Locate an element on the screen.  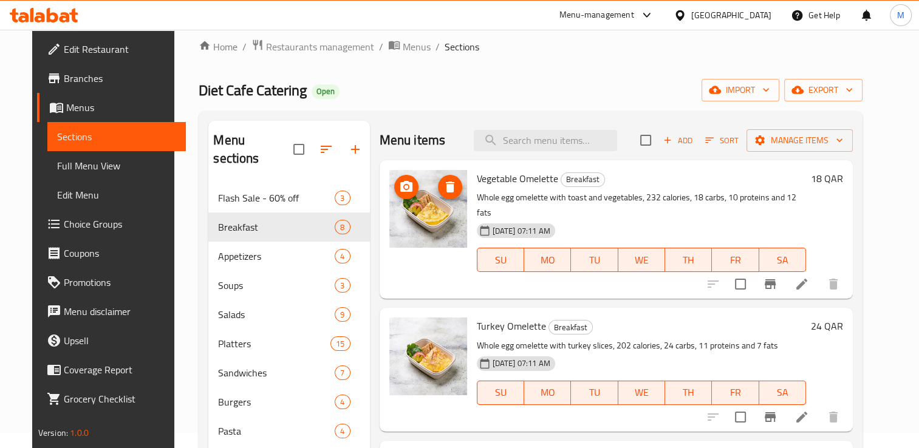
button: upload picture is located at coordinates (406, 187).